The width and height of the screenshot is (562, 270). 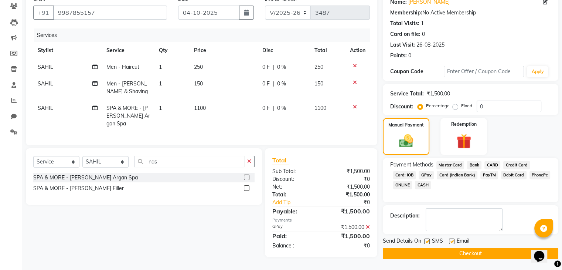 I want to click on th: Service, so click(x=128, y=50).